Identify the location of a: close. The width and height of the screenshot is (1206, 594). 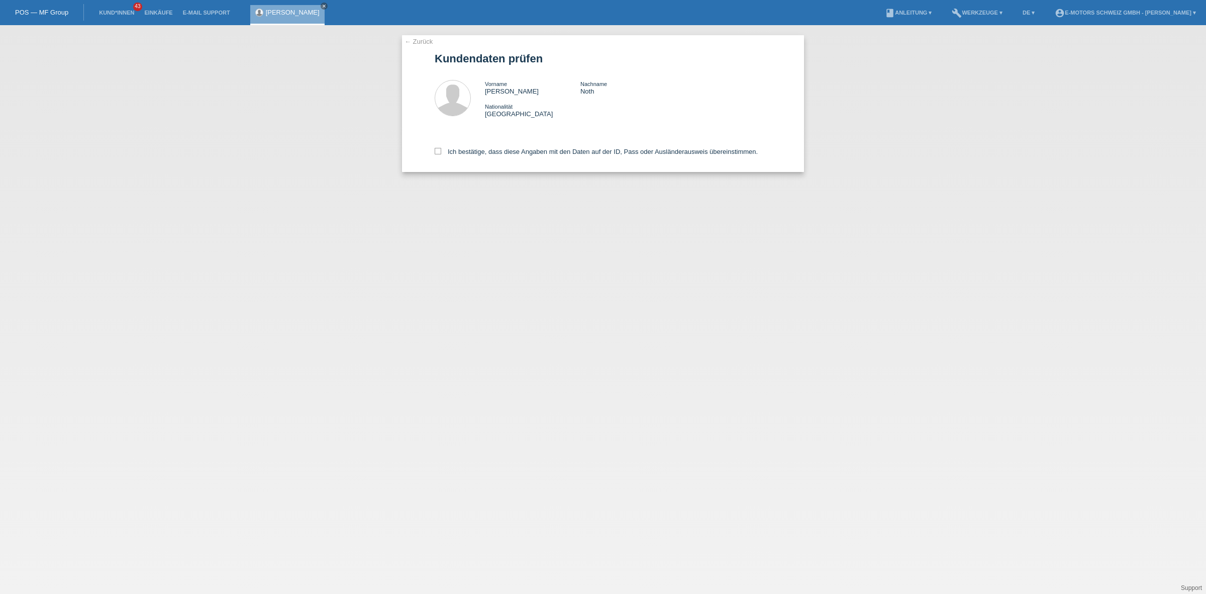
(324, 6).